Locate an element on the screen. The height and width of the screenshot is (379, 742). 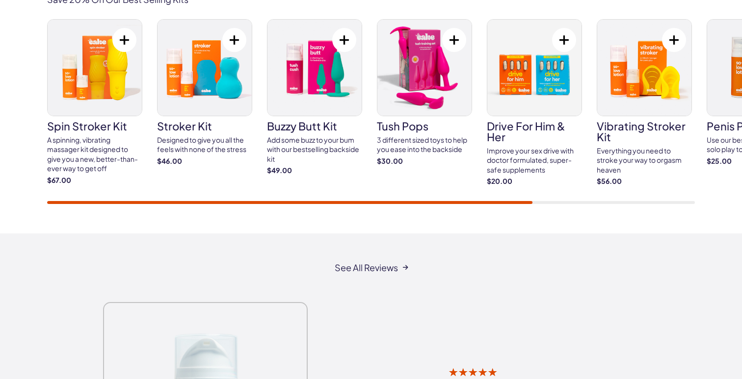
div: A spinning, vibrating massager kit designed to give you a new, better-than-ever way to get off is located at coordinates (95, 155).